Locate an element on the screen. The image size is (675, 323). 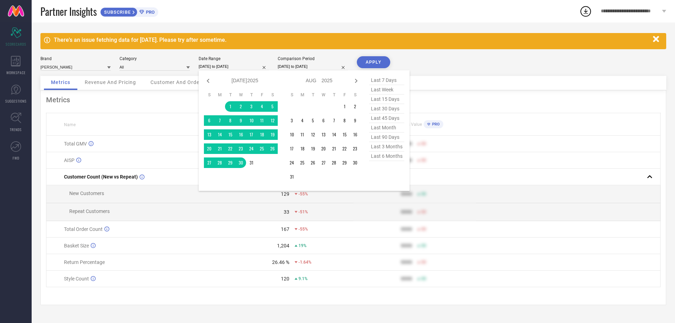
td: Fri Aug 29 2025 is located at coordinates (344, 163).